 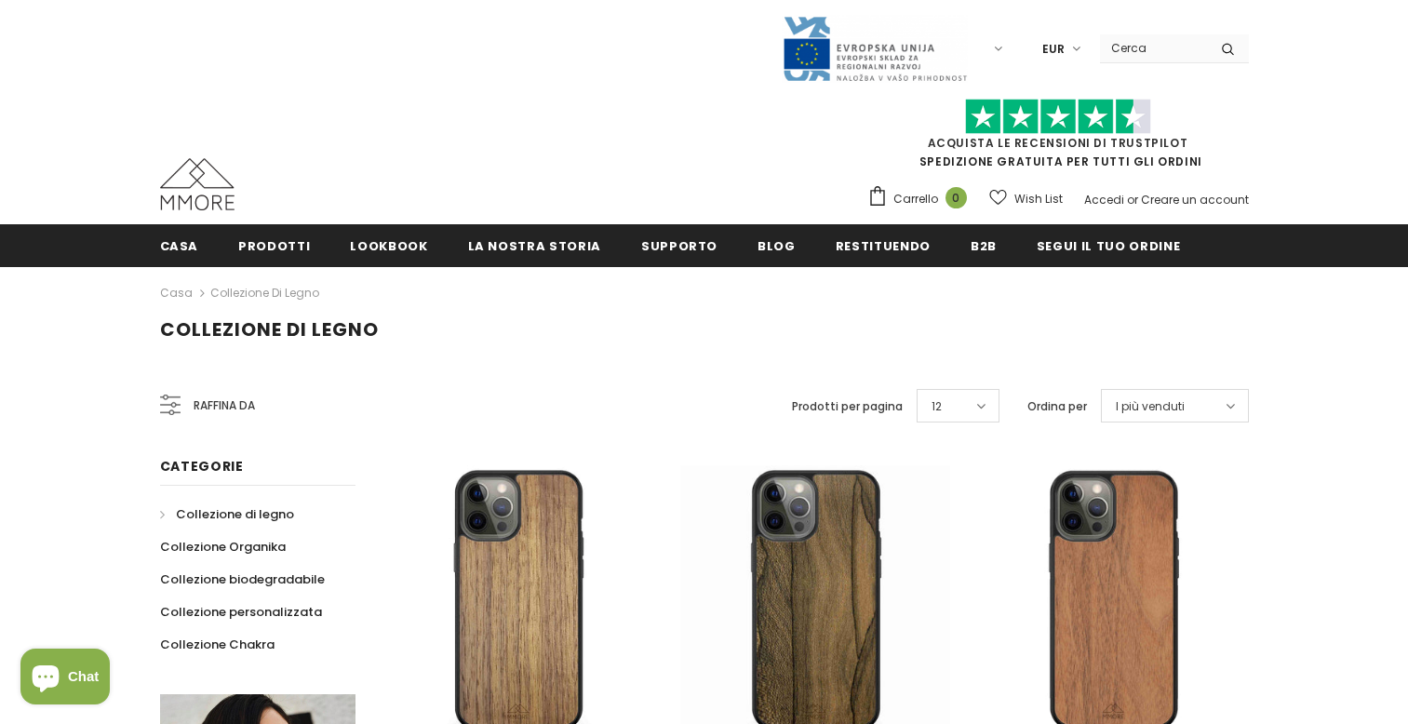 What do you see at coordinates (242, 579) in the screenshot?
I see `span: Collezione biodegradabile` at bounding box center [242, 579].